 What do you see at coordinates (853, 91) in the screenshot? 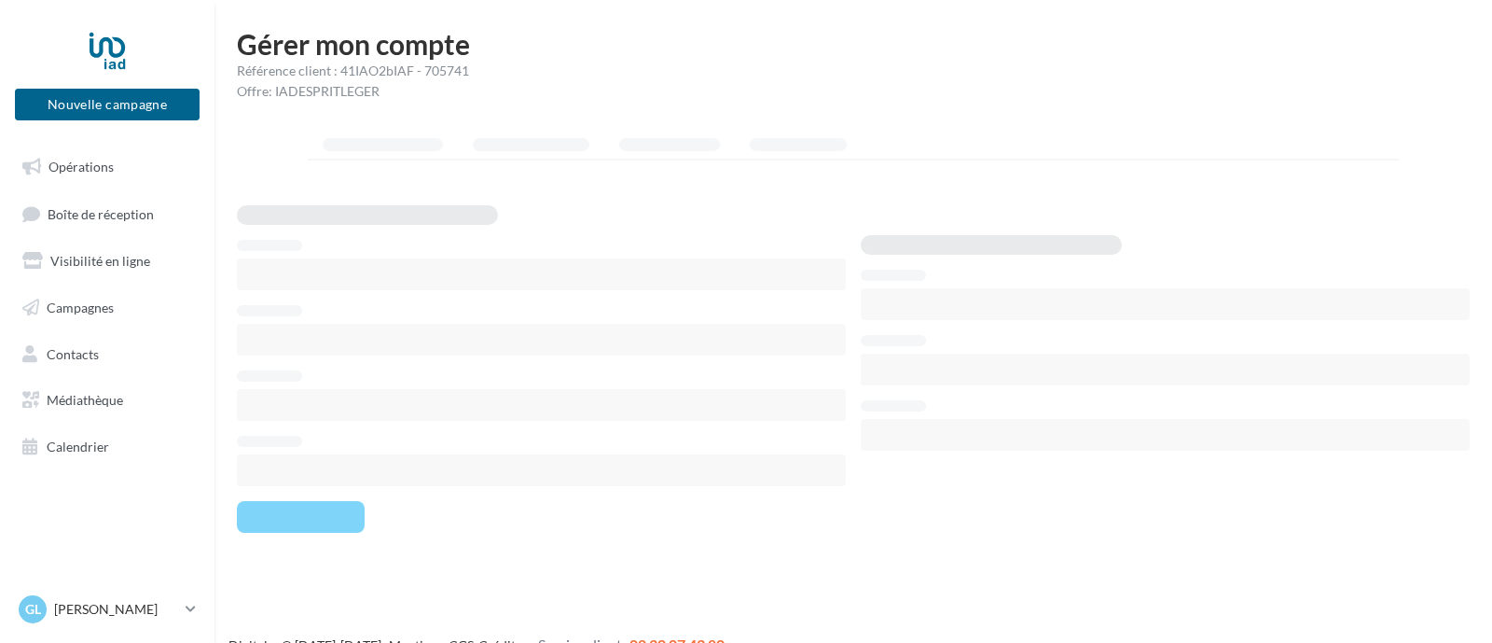
I see `div: Offre: IADESPRITLEGER` at bounding box center [853, 91].